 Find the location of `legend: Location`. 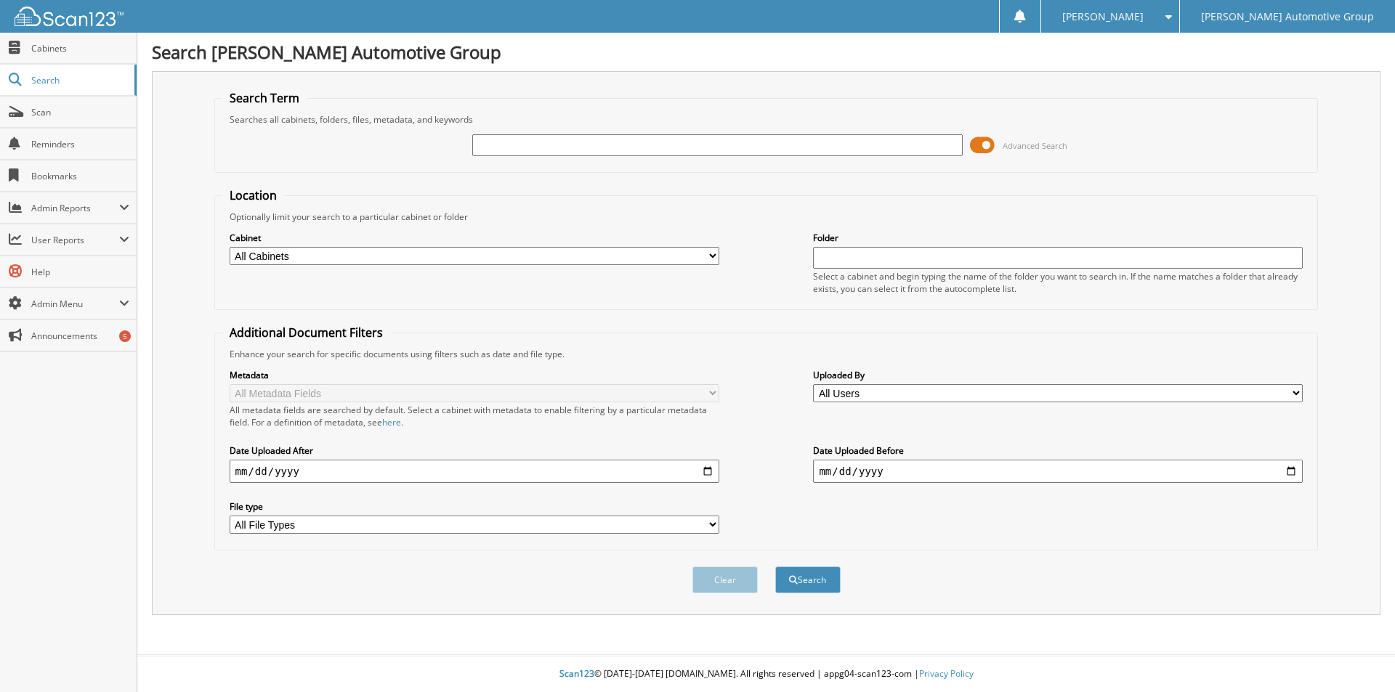

legend: Location is located at coordinates (253, 195).